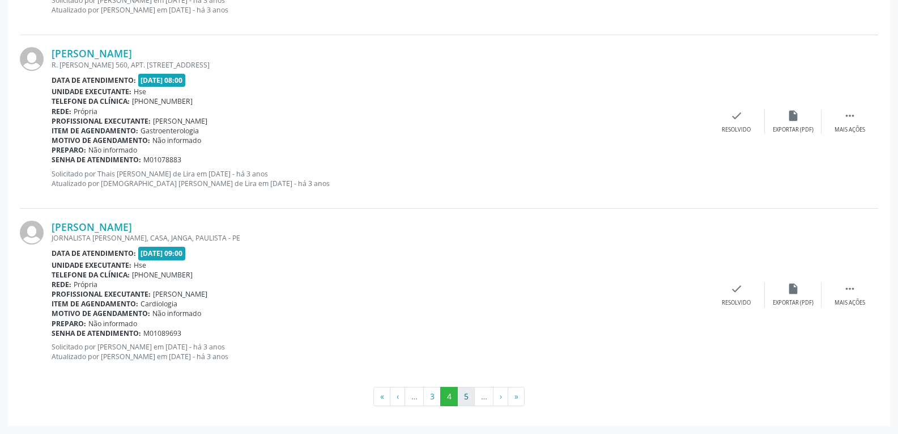 The width and height of the screenshot is (898, 434). What do you see at coordinates (382, 396) in the screenshot?
I see `button: Go to first page` at bounding box center [382, 396].